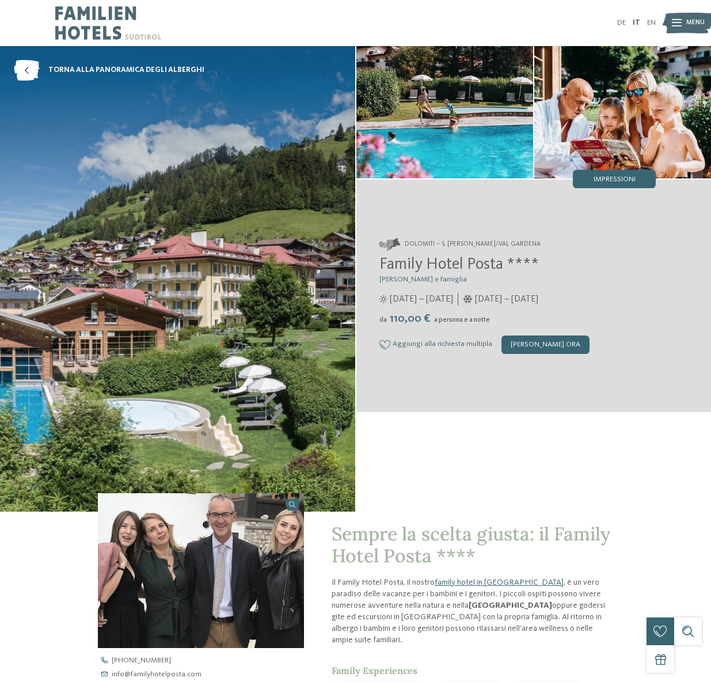 The width and height of the screenshot is (711, 682). I want to click on a: torna alla panoramica degli alberghi, so click(109, 70).